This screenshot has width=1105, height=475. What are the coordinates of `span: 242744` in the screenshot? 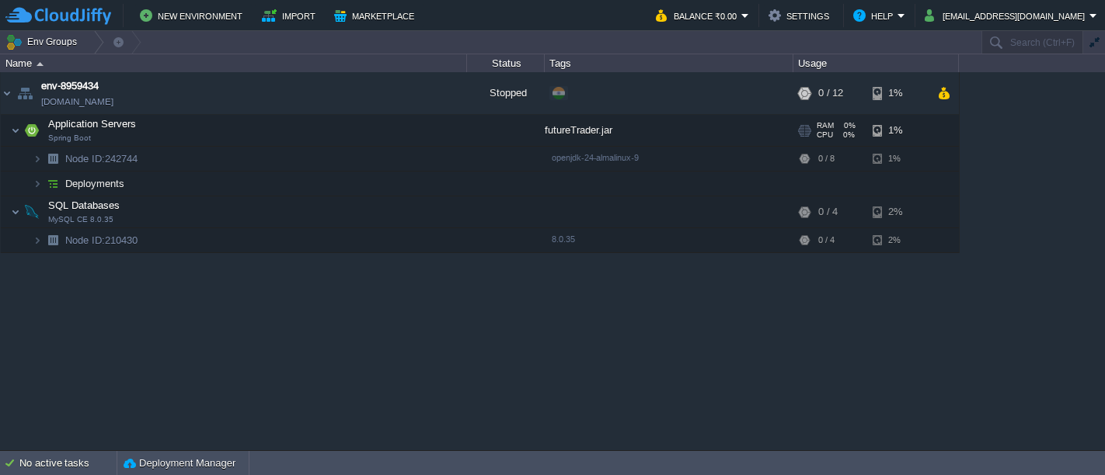 It's located at (102, 158).